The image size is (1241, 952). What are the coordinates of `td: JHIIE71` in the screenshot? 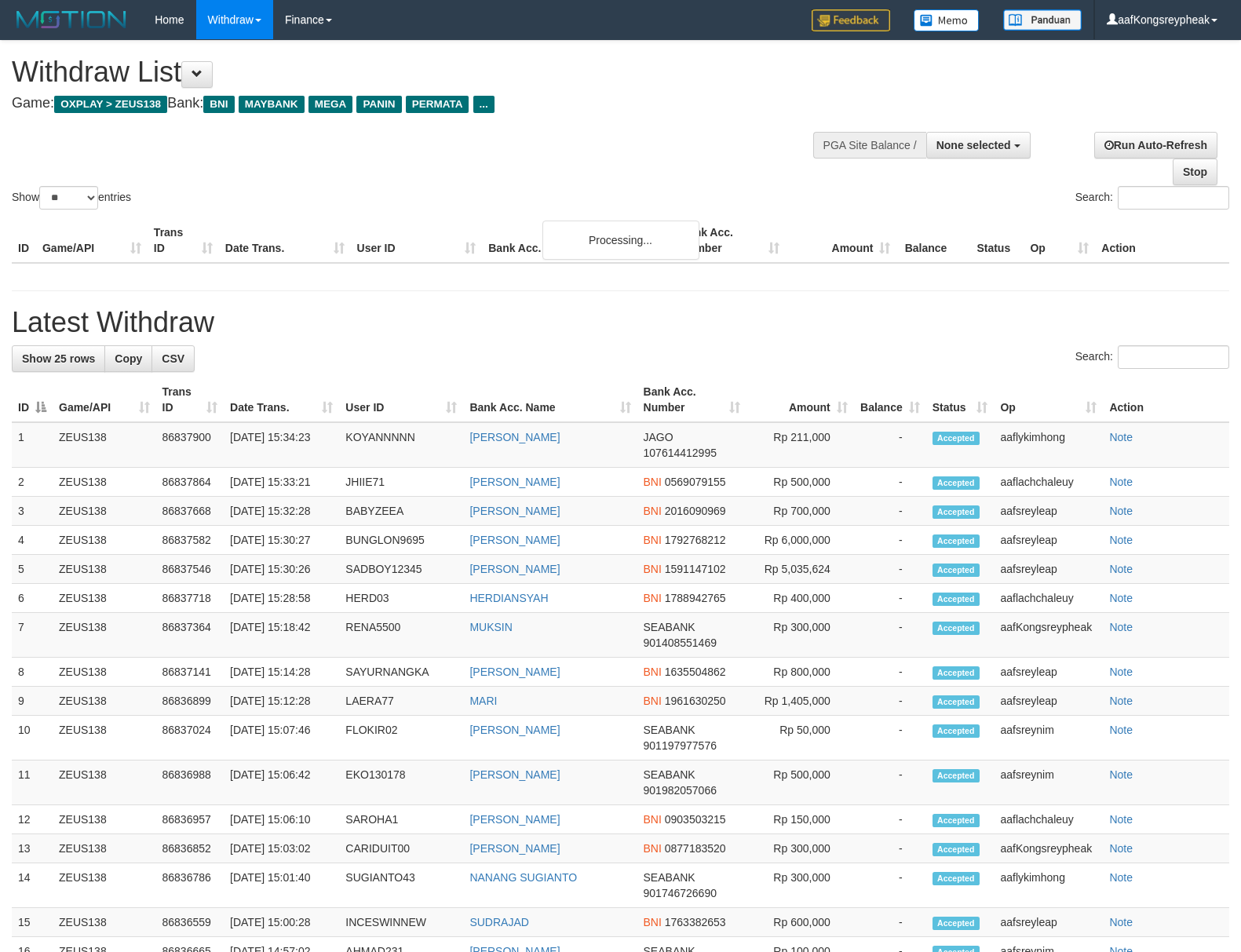 It's located at (401, 482).